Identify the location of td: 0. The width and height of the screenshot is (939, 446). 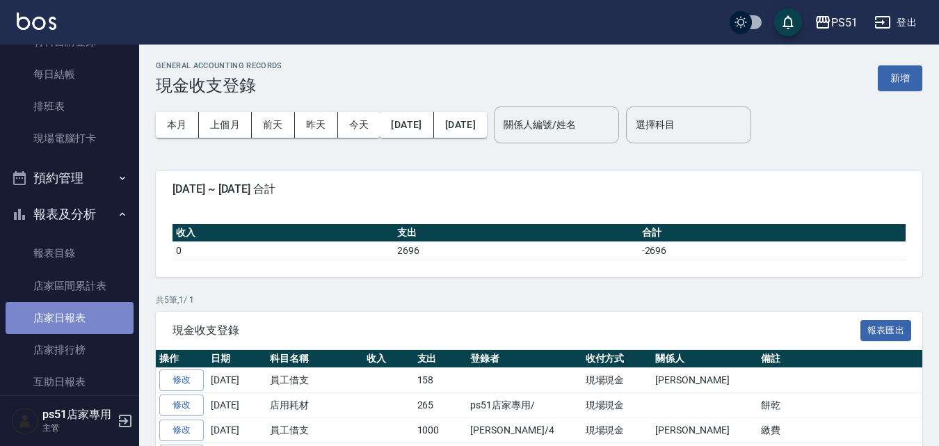
(283, 250).